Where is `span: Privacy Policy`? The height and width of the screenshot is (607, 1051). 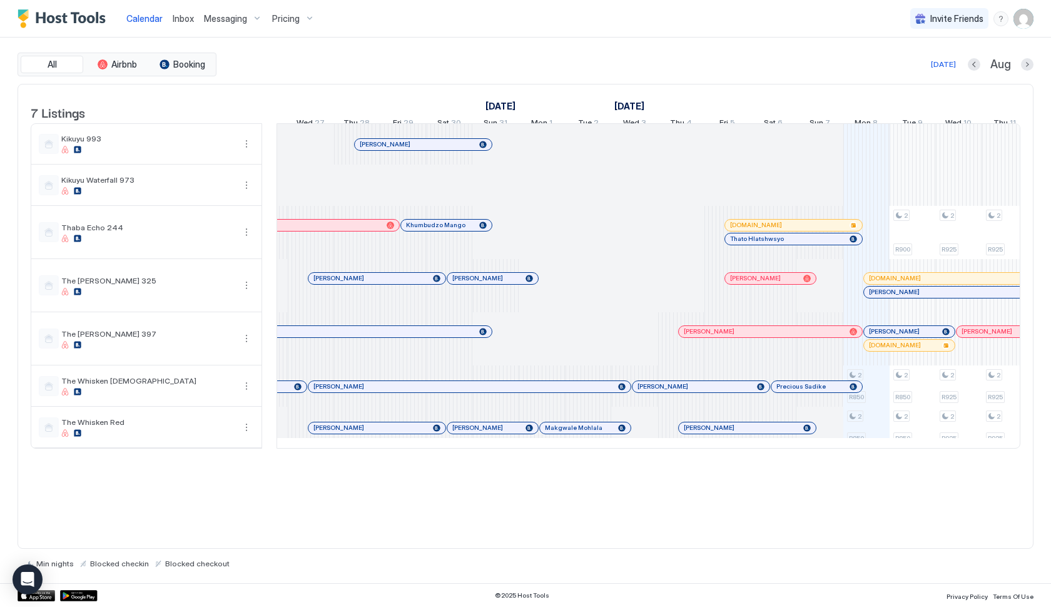
span: Privacy Policy is located at coordinates (967, 596).